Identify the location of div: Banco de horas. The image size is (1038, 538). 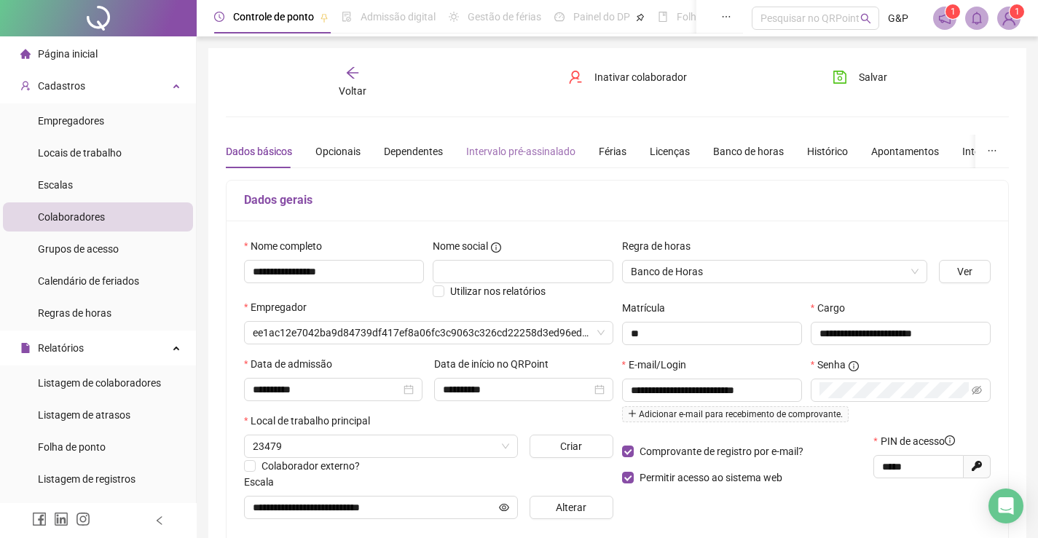
(748, 151).